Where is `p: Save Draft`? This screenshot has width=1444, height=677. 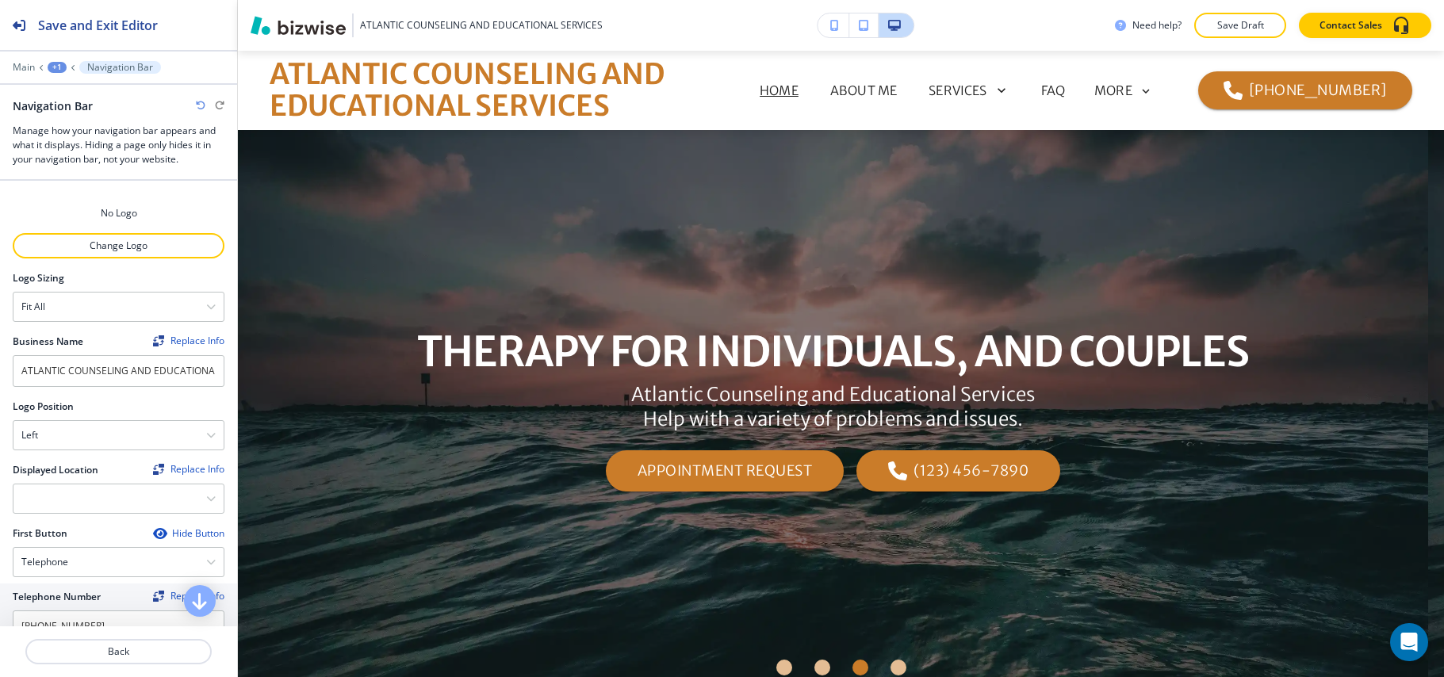 p: Save Draft is located at coordinates (1240, 25).